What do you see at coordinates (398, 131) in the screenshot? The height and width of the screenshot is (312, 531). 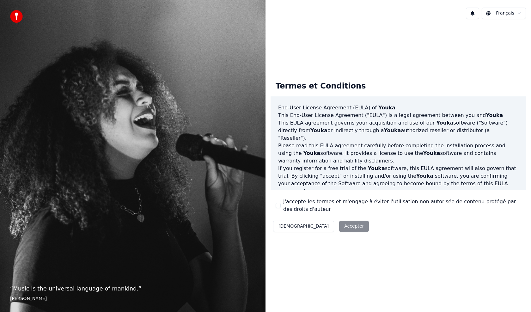 I see `p: This EULA agreement governs your acquisition and use of our software ("Software") directly from o...` at bounding box center [398, 131].